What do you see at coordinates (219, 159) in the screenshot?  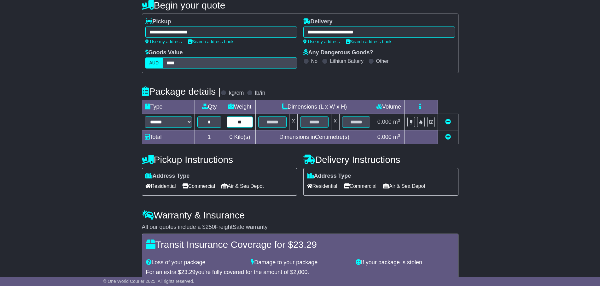 I see `h4: Pickup Instructions` at bounding box center [219, 159].